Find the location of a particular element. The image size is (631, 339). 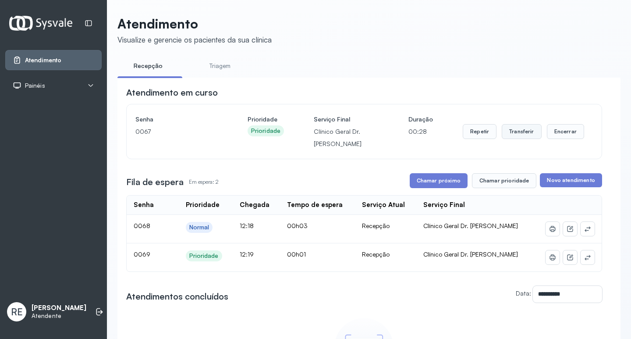

h4: Prioridade is located at coordinates (266, 119).